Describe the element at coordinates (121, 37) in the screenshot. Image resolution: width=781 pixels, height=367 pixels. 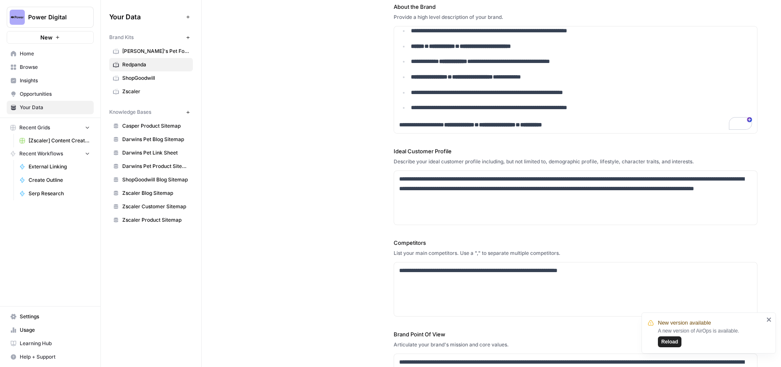
I see `span: Brand Kits` at that location.